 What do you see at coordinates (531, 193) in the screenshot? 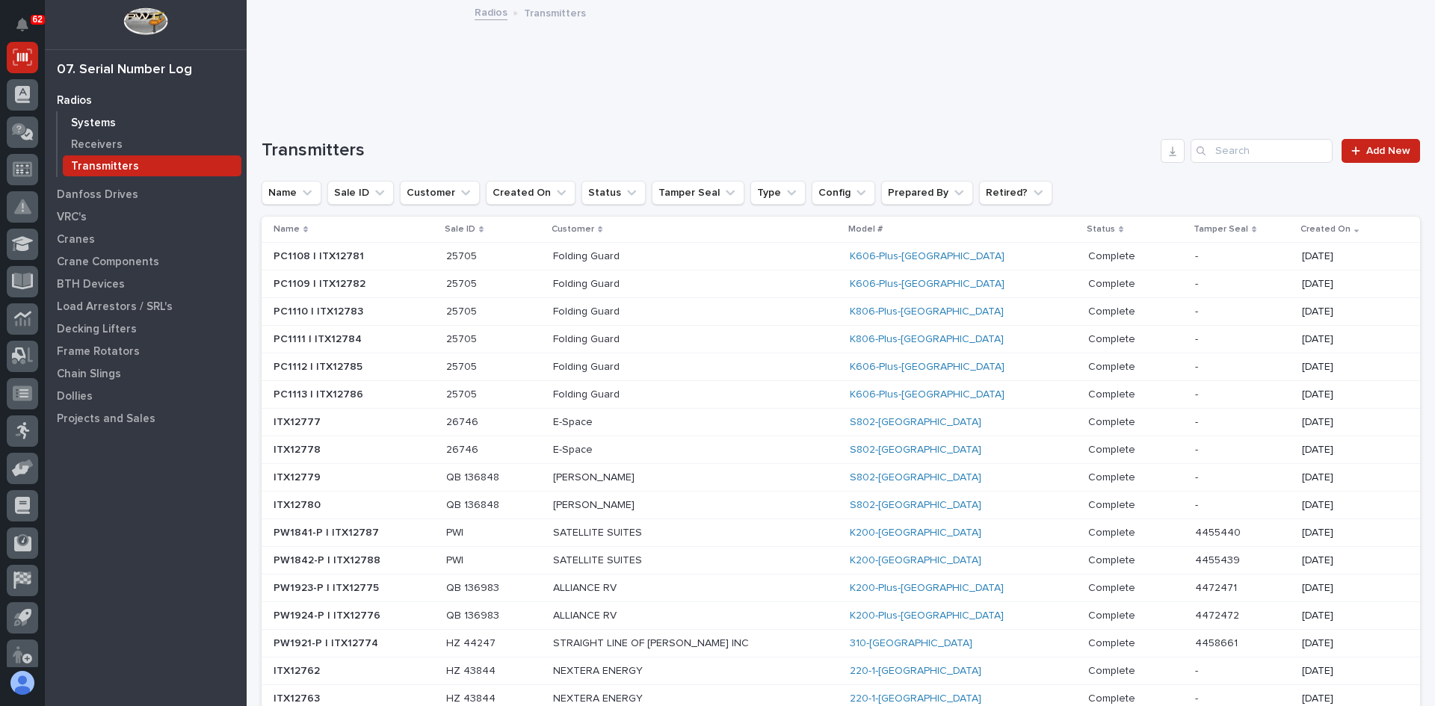
I see `button: Created On` at bounding box center [531, 193].